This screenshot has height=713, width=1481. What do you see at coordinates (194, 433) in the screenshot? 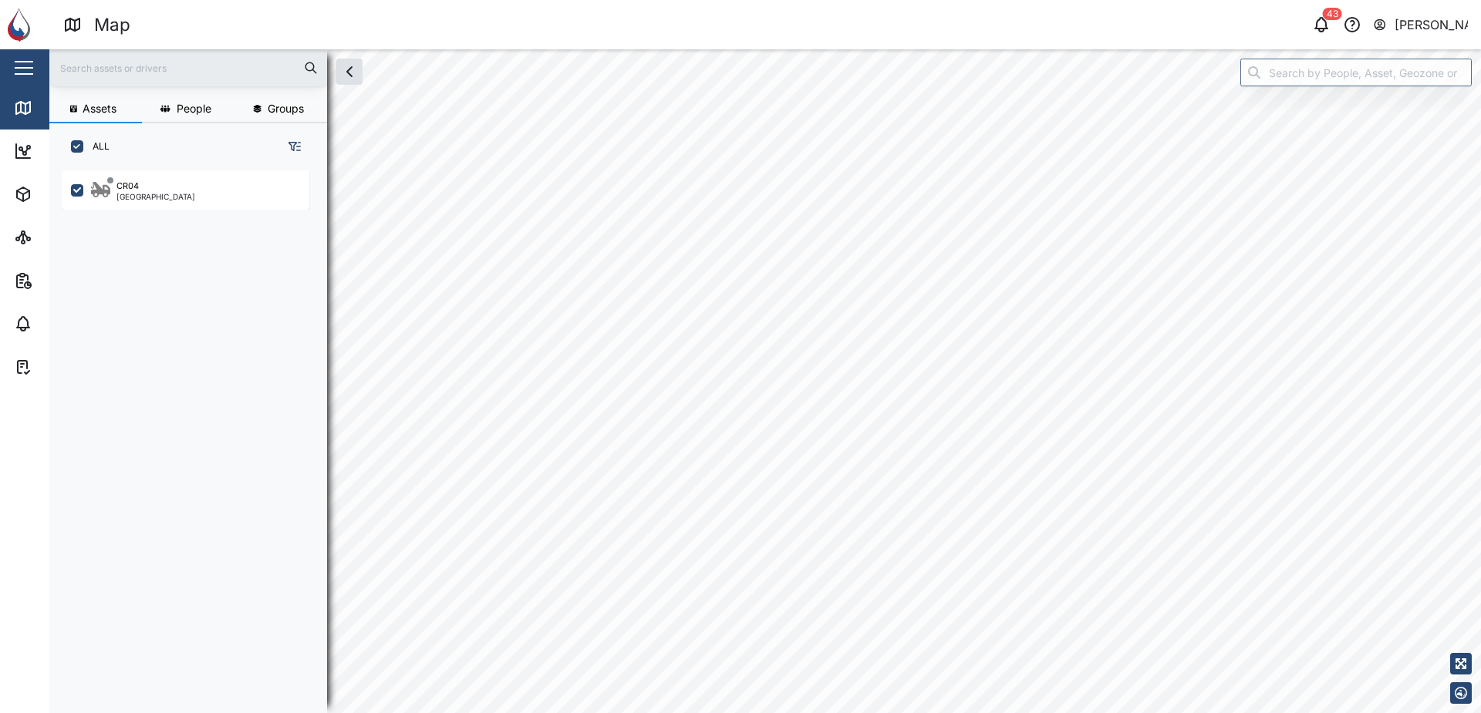
I see `div: grid` at bounding box center [194, 433].